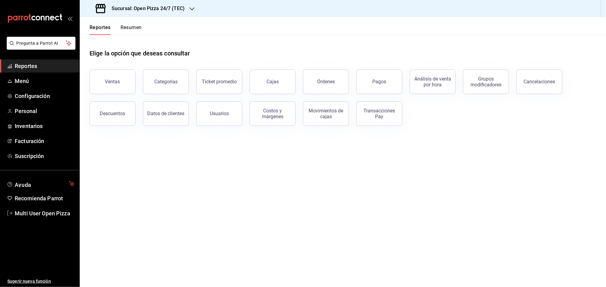 This screenshot has width=606, height=287. Describe the element at coordinates (116, 30) in the screenshot. I see `div: navigation tabs` at that location.